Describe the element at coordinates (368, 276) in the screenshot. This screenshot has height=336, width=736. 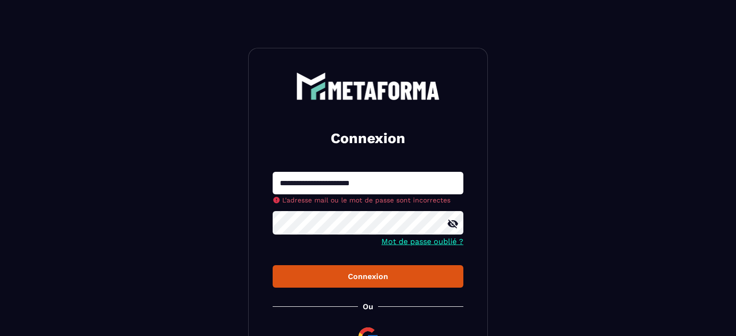
I see `button: Connexion` at that location.